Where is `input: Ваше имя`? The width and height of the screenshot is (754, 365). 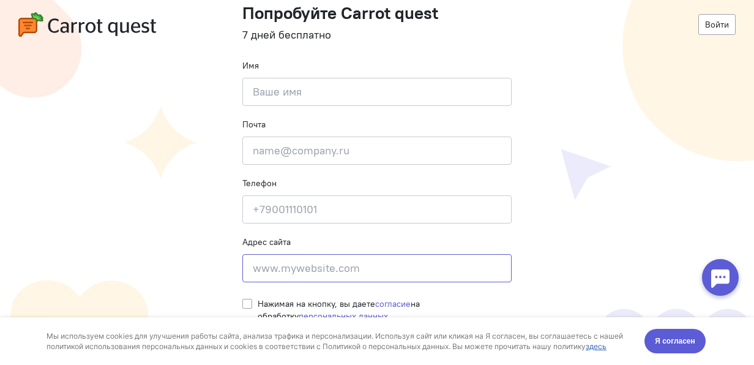
input: Ваше имя is located at coordinates (377, 92).